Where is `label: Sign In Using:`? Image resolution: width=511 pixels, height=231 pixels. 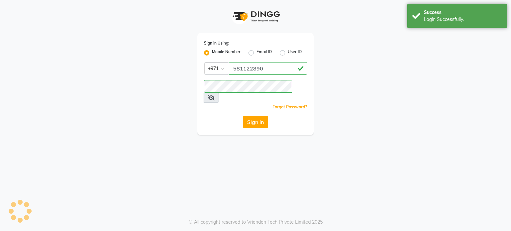 label: Sign In Using: is located at coordinates (216, 43).